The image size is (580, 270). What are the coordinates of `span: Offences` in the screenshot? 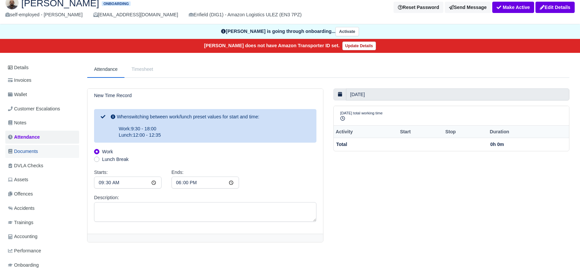 It's located at (20, 194).